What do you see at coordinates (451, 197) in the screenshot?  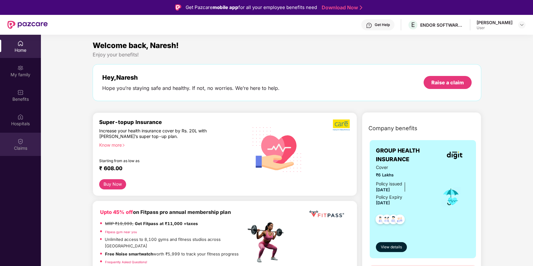 I see `img: icon` at bounding box center [451, 197].